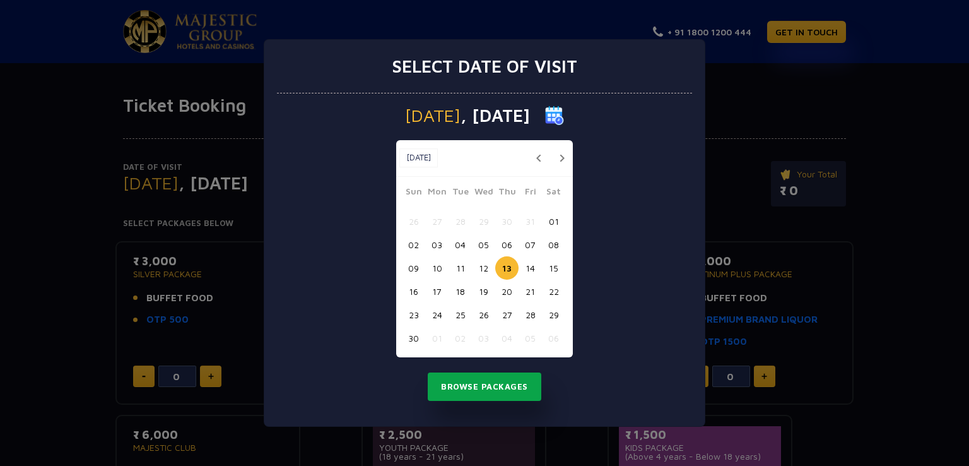 This screenshot has width=969, height=466. I want to click on button: 25, so click(460, 314).